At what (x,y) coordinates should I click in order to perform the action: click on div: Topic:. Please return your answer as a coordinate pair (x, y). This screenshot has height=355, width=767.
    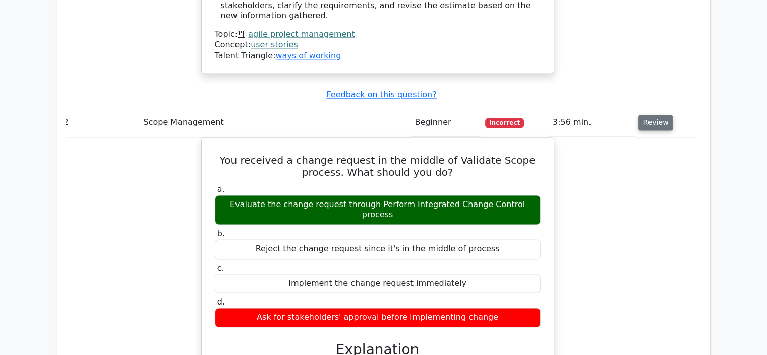
    Looking at the image, I should click on (378, 34).